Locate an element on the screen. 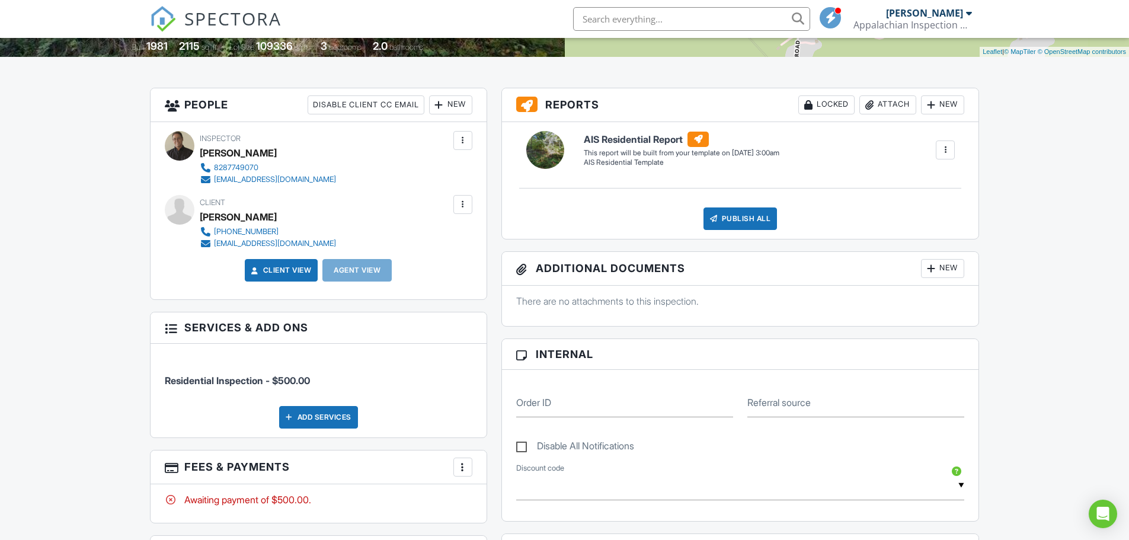 This screenshot has height=540, width=1129. img: The Best Home Inspection Software - Spectora is located at coordinates (163, 19).